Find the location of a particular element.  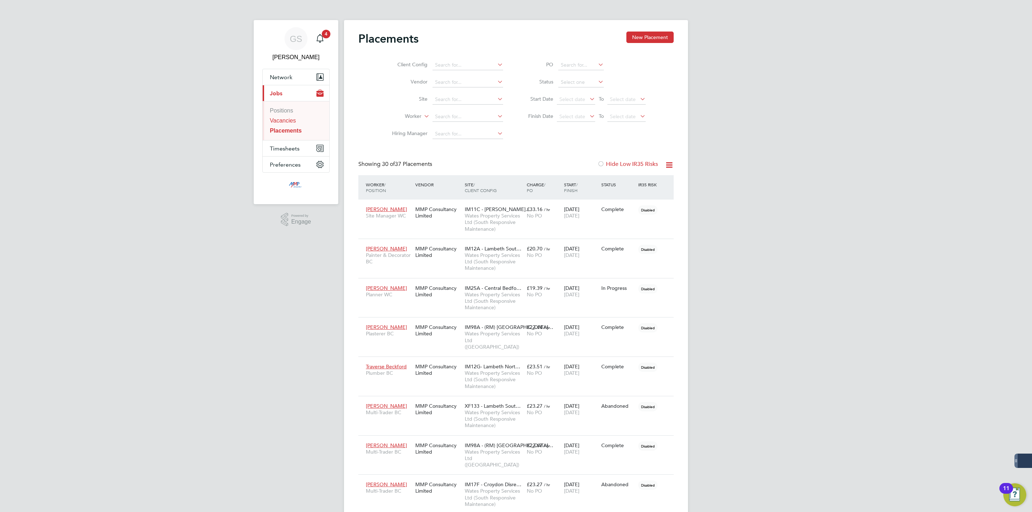

span: Timesheets is located at coordinates (285, 148).